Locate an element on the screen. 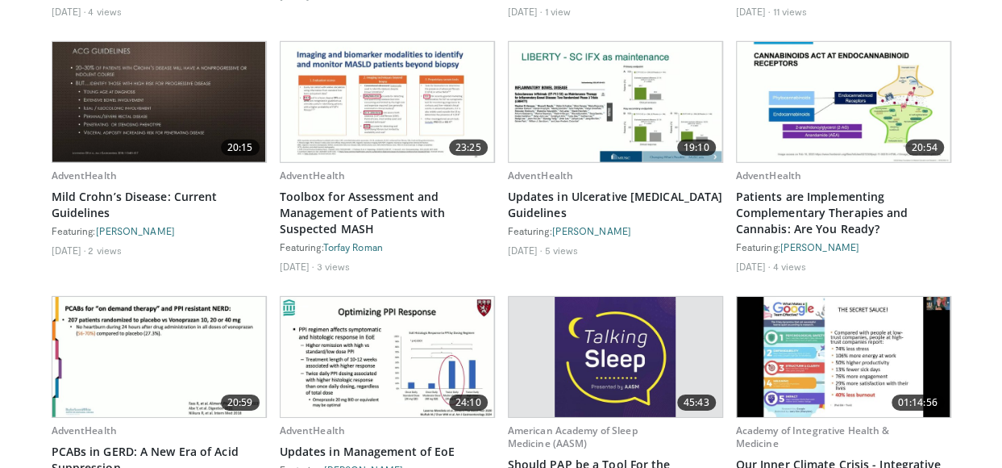  a: 23:25 is located at coordinates (387, 102).